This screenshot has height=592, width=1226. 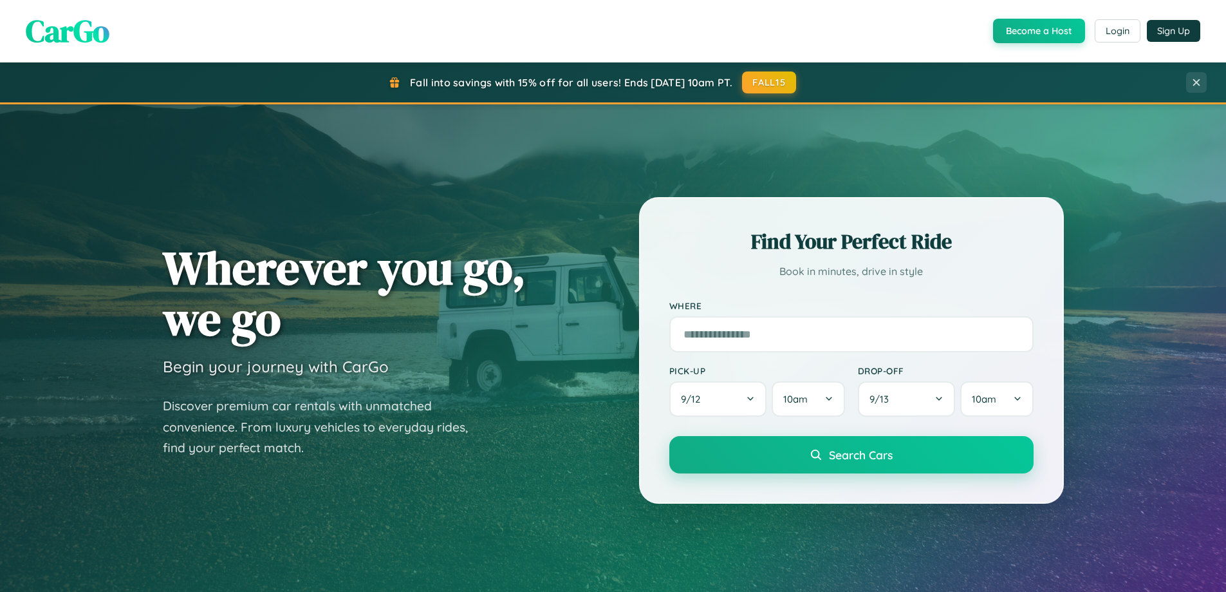 What do you see at coordinates (769, 82) in the screenshot?
I see `button: FALL15` at bounding box center [769, 82].